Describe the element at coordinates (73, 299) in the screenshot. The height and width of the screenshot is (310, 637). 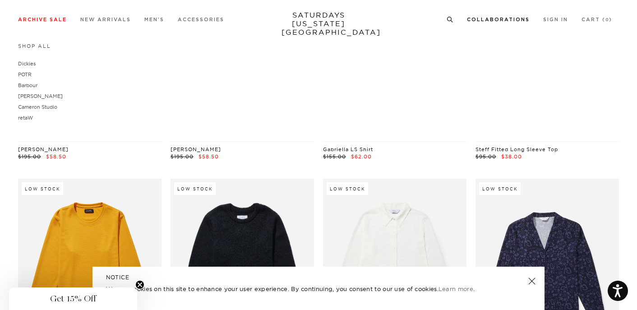
I see `div: Get 15% OffClose teaser` at that location.